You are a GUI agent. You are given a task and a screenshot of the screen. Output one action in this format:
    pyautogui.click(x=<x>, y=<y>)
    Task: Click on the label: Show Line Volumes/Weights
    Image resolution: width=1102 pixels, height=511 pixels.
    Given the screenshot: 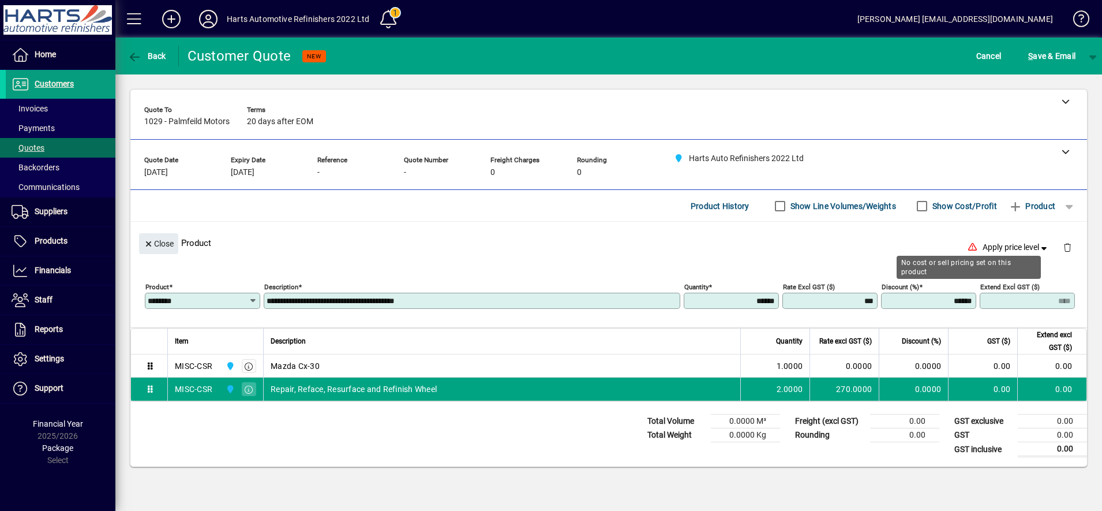 What is the action you would take?
    pyautogui.click(x=842, y=206)
    